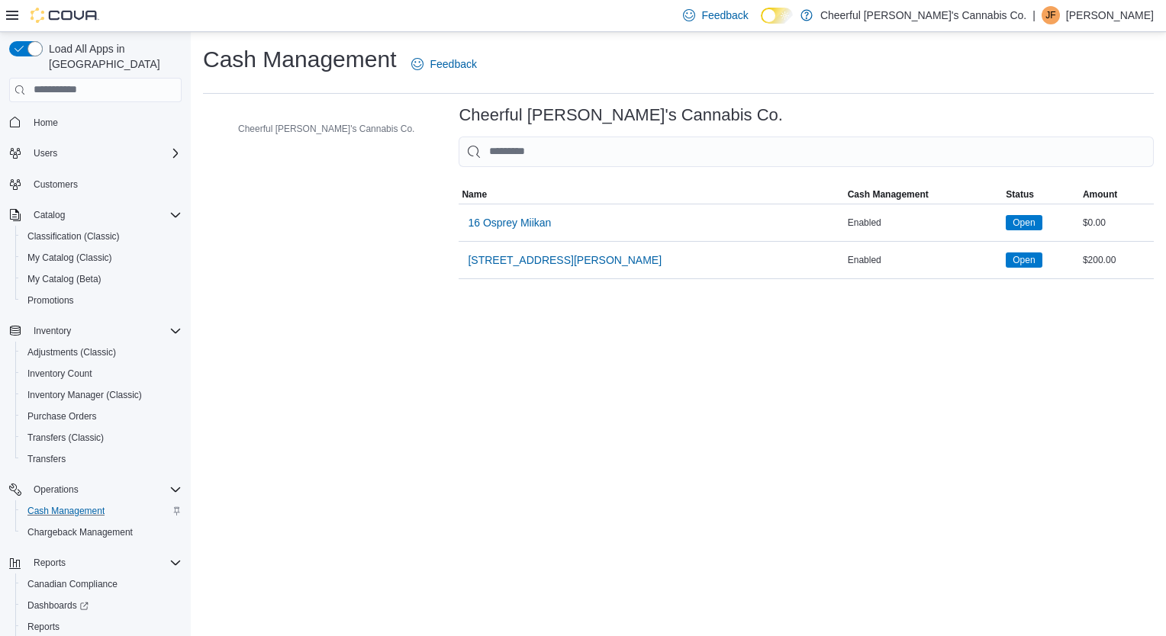 The image size is (1166, 636). Describe the element at coordinates (80, 533) in the screenshot. I see `a: Chargeback Management` at that location.